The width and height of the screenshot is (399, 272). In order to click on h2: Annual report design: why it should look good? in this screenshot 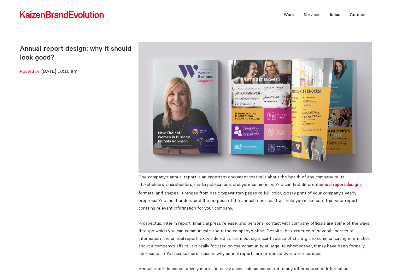, I will do `click(77, 54)`.